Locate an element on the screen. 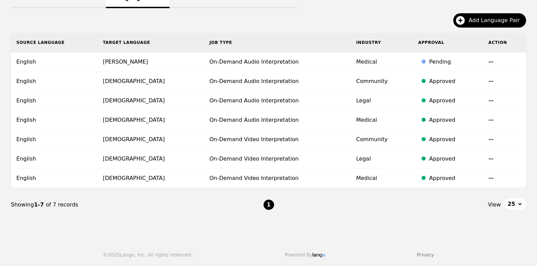 Image resolution: width=537 pixels, height=266 pixels. a: Privacy is located at coordinates (425, 255).